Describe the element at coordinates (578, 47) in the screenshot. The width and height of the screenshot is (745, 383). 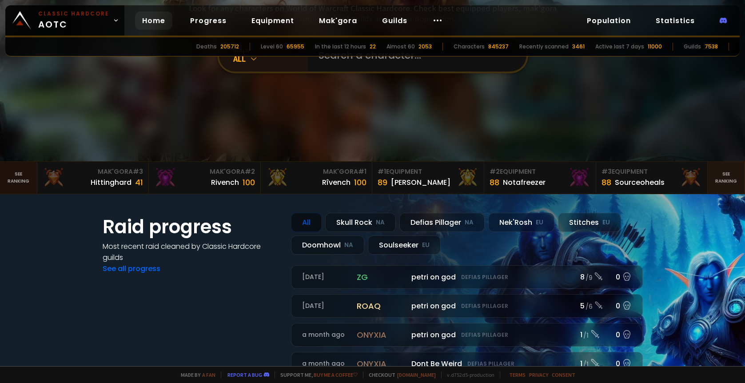
I see `div: 3461` at that location.